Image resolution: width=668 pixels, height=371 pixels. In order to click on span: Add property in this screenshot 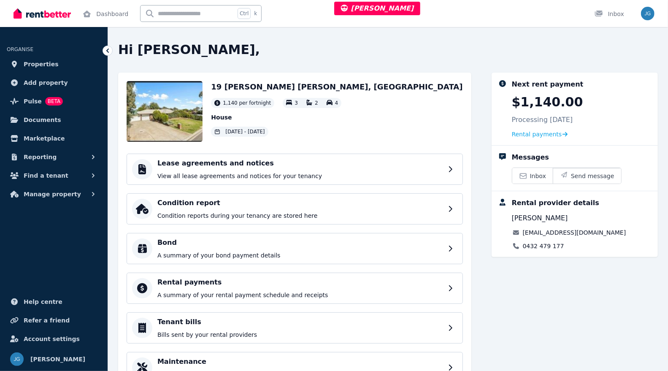, I will do `click(46, 83)`.